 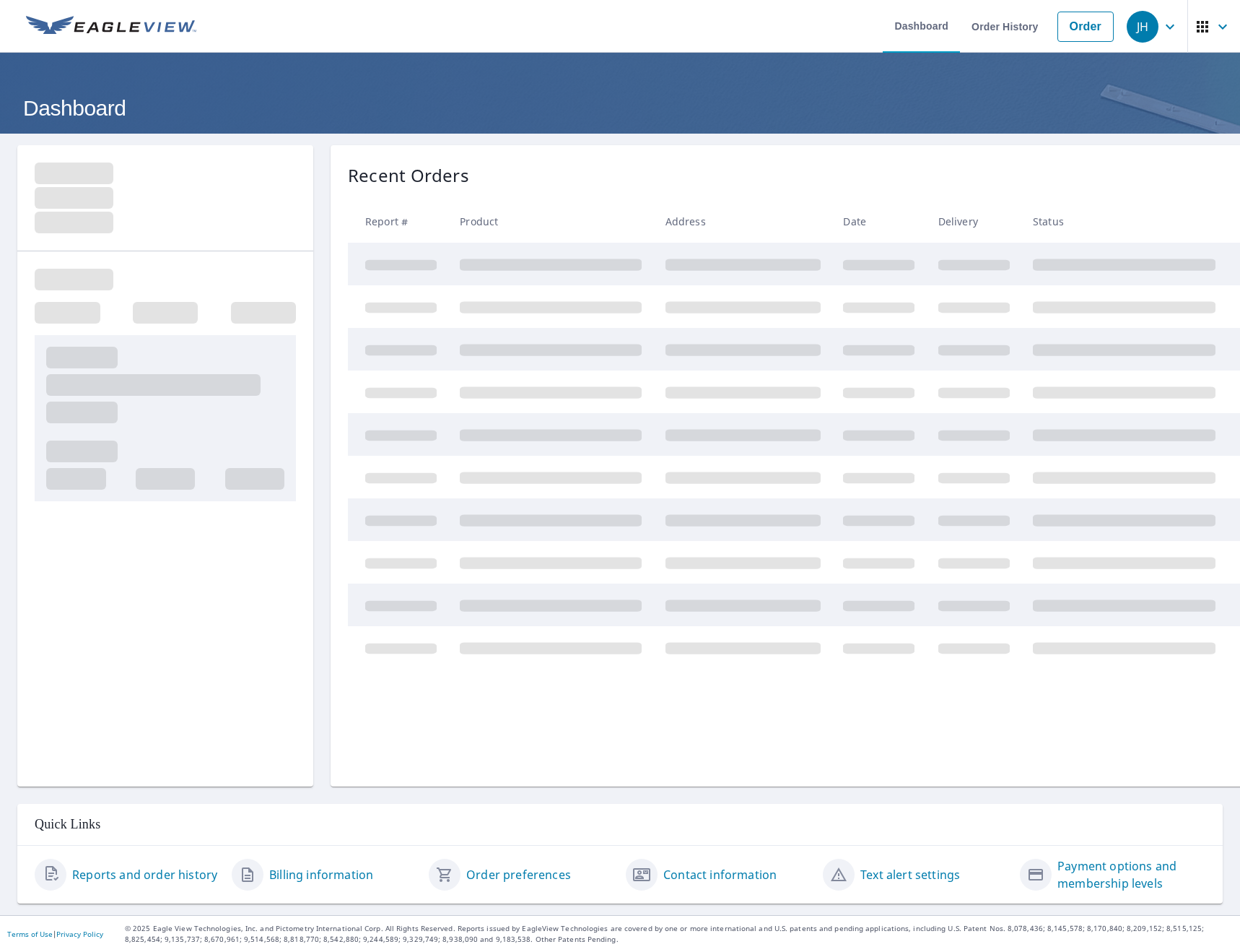 I want to click on th: Report #, so click(x=398, y=221).